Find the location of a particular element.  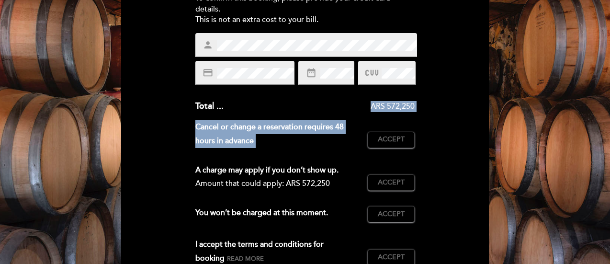

i: date_range is located at coordinates (311, 73).